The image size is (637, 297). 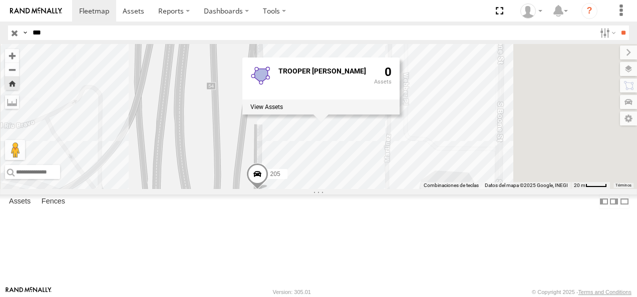 I want to click on button: Escala del mapa: 20 m por 39 píxeles, so click(x=590, y=186).